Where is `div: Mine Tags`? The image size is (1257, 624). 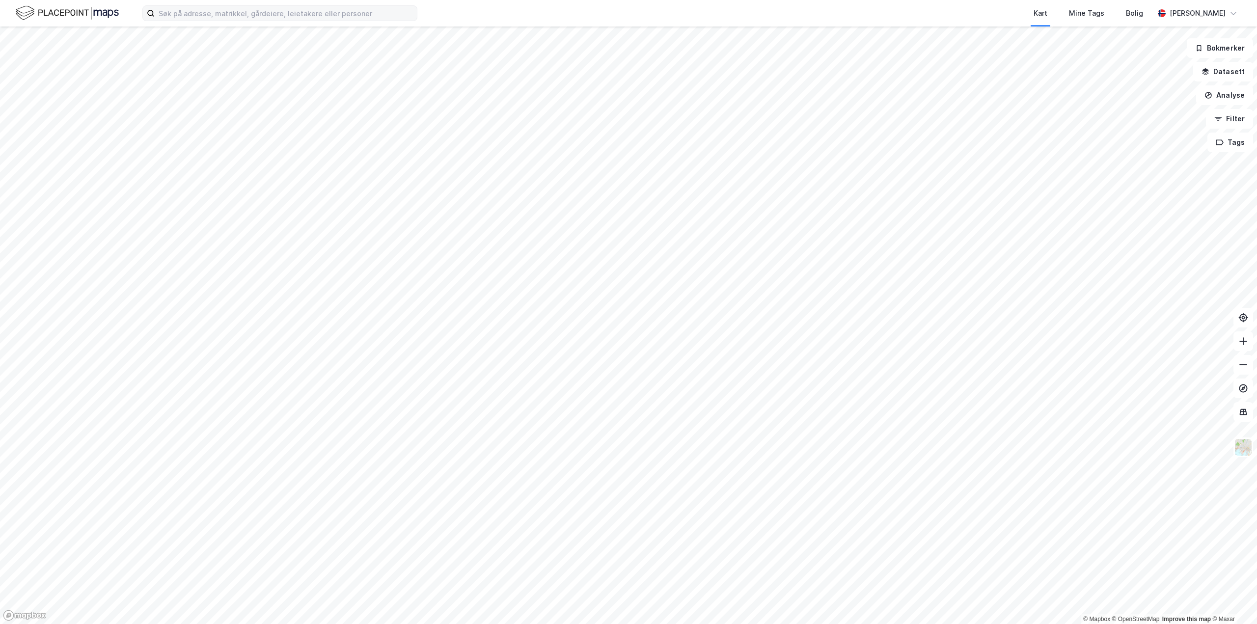
div: Mine Tags is located at coordinates (1086, 13).